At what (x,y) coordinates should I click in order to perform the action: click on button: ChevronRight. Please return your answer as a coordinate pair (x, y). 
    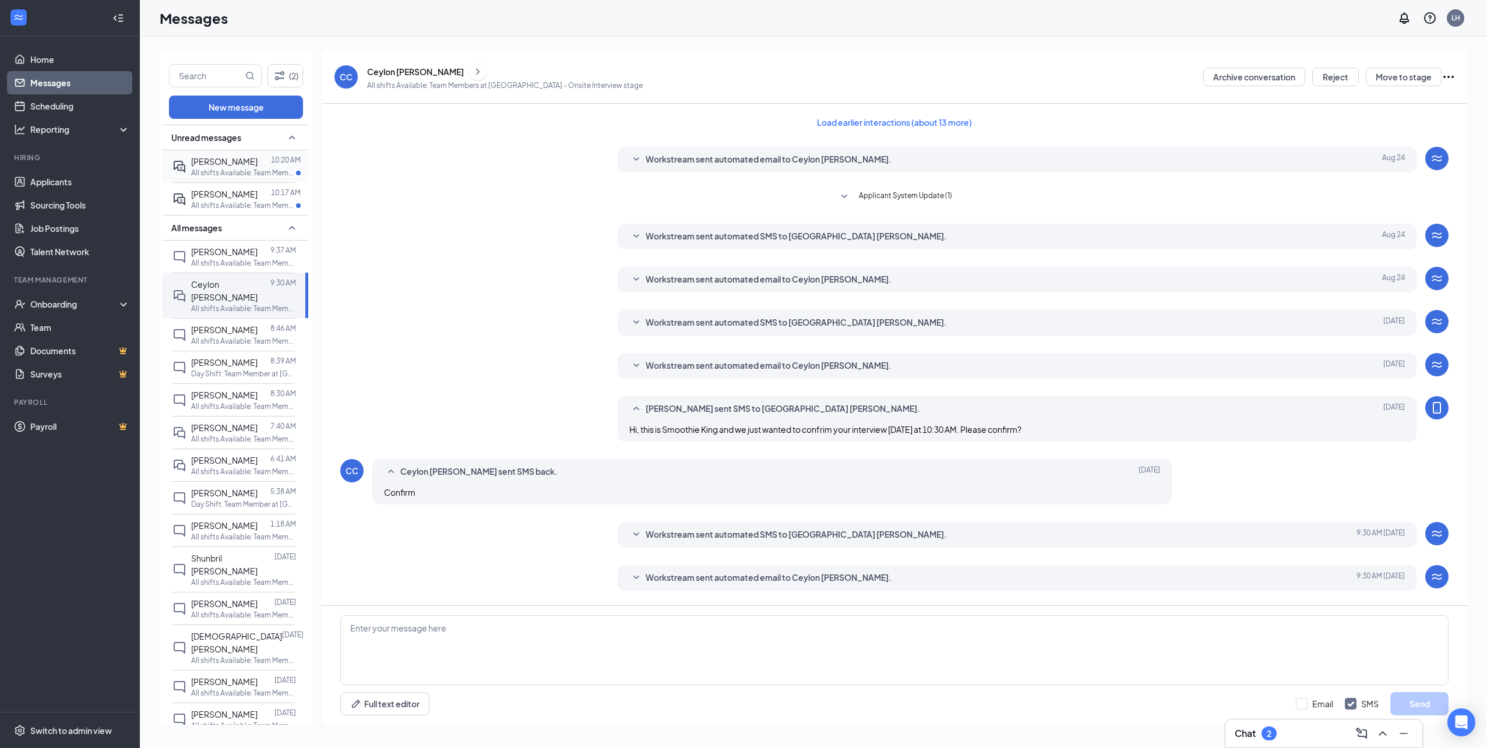
    Looking at the image, I should click on (478, 72).